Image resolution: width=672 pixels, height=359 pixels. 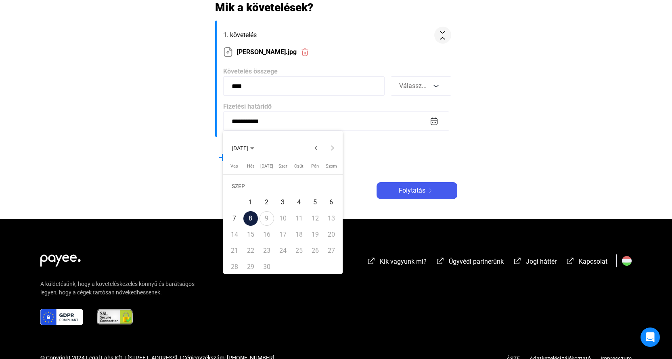 I want to click on div: 26, so click(x=315, y=251).